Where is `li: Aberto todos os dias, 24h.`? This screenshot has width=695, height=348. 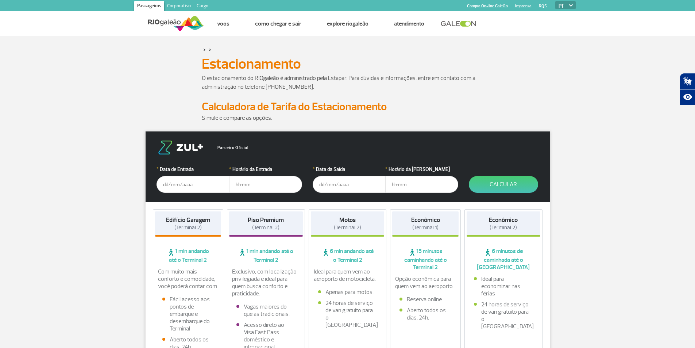 li: Aberto todos os dias, 24h. is located at coordinates (425, 314).